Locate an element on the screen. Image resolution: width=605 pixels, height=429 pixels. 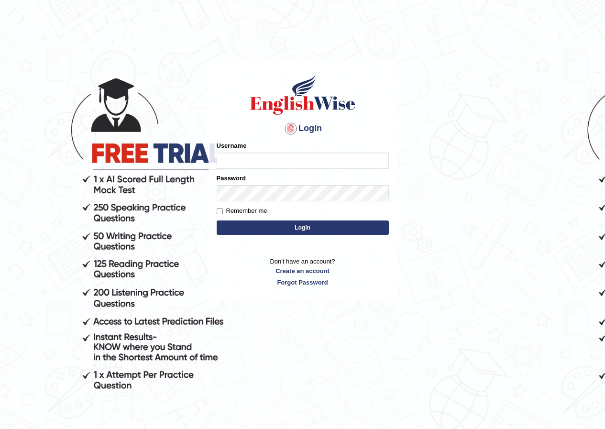
label: Username is located at coordinates (232, 145).